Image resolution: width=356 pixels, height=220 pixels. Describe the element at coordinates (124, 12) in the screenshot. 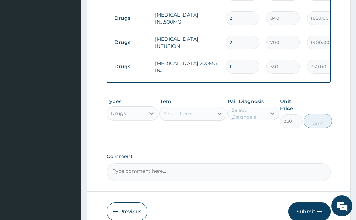

I see `div: Minimize live chat window` at that location.